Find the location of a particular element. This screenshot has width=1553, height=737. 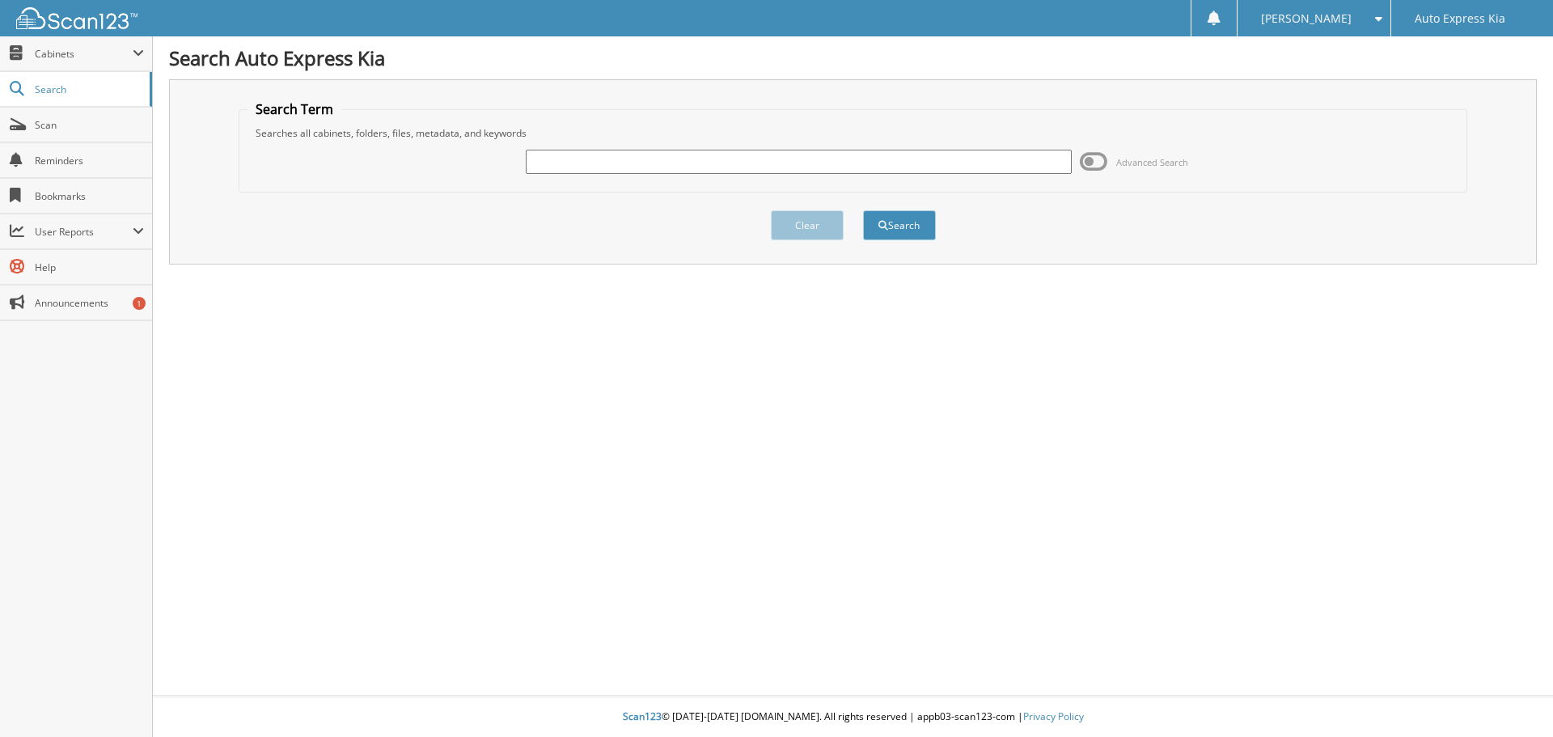

span: Advanced Search is located at coordinates (1152, 162).